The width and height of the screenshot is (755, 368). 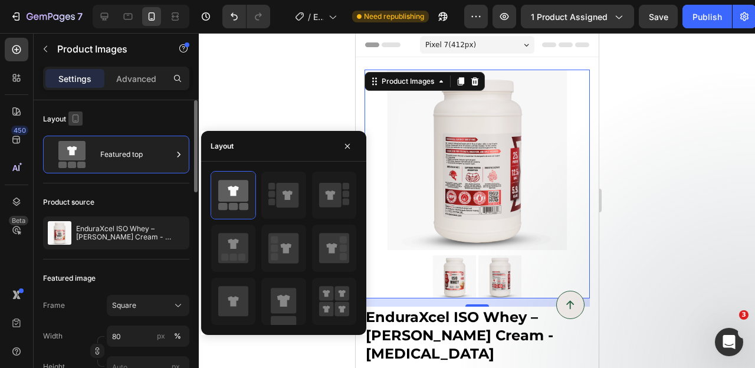 I want to click on span: Square, so click(x=124, y=306).